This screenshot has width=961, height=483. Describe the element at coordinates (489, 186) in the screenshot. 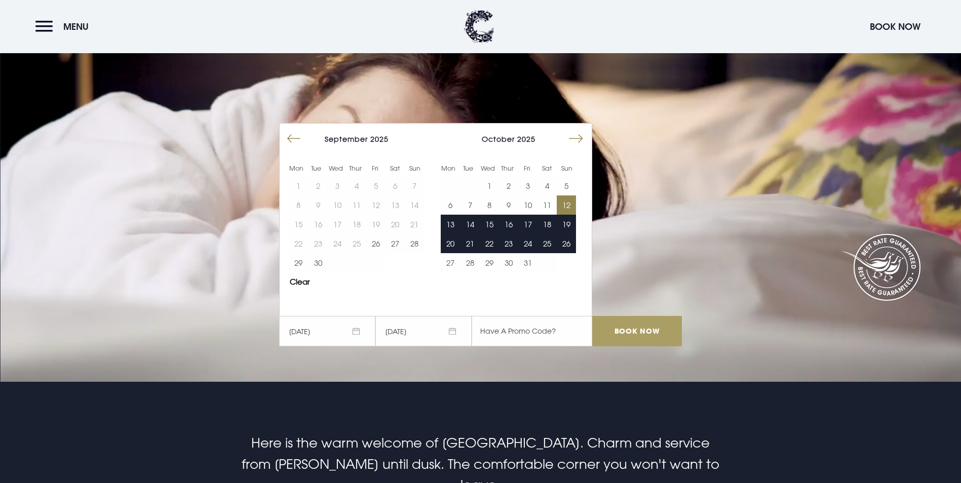

I see `td: Choose Wednesday, October 1, 2025 as your end date.` at that location.